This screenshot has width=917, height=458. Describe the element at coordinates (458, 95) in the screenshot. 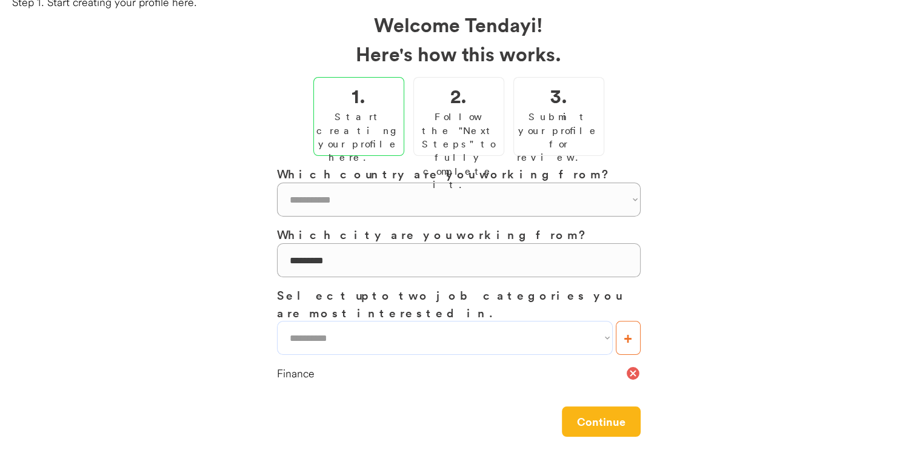

I see `h2: 2.` at that location.